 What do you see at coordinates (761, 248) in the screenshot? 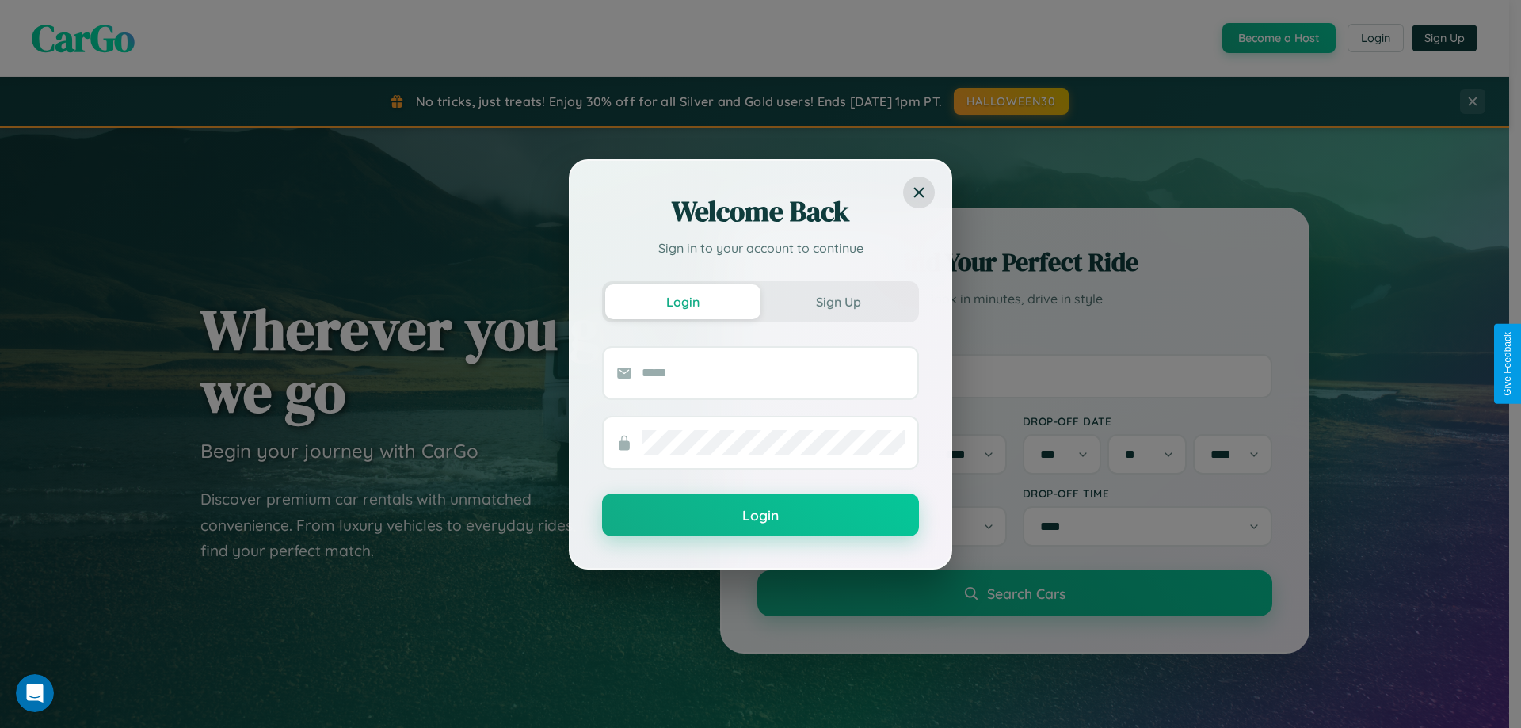
I see `p: Sign in to your account to continue` at bounding box center [761, 248].